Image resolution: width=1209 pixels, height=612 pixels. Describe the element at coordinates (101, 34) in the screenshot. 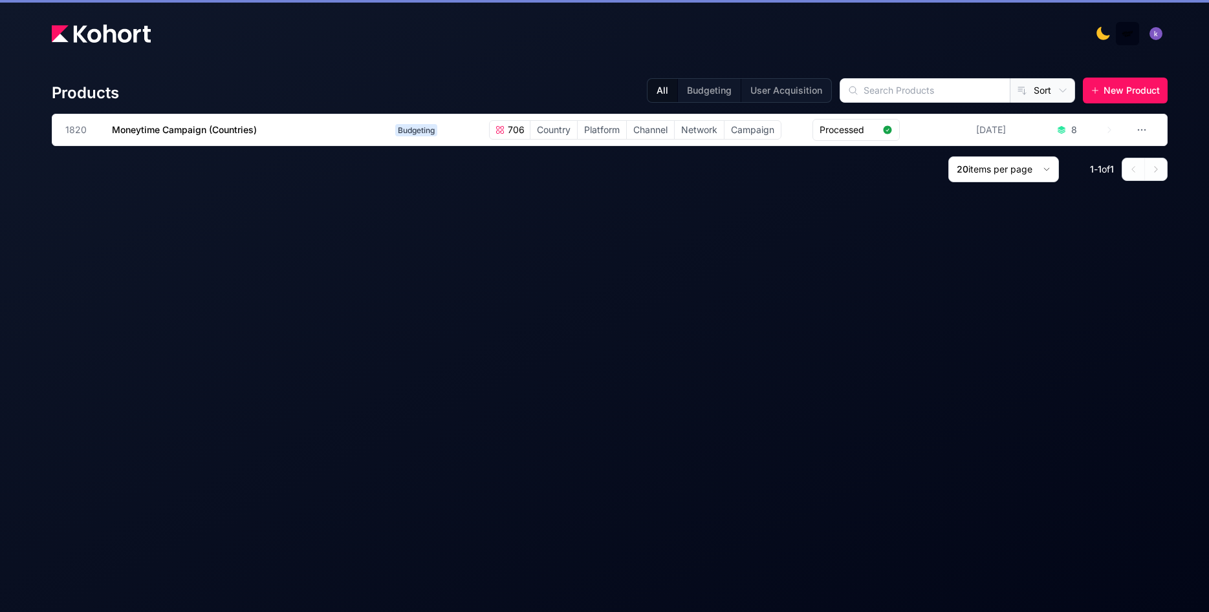

I see `img: Kohort logo` at that location.